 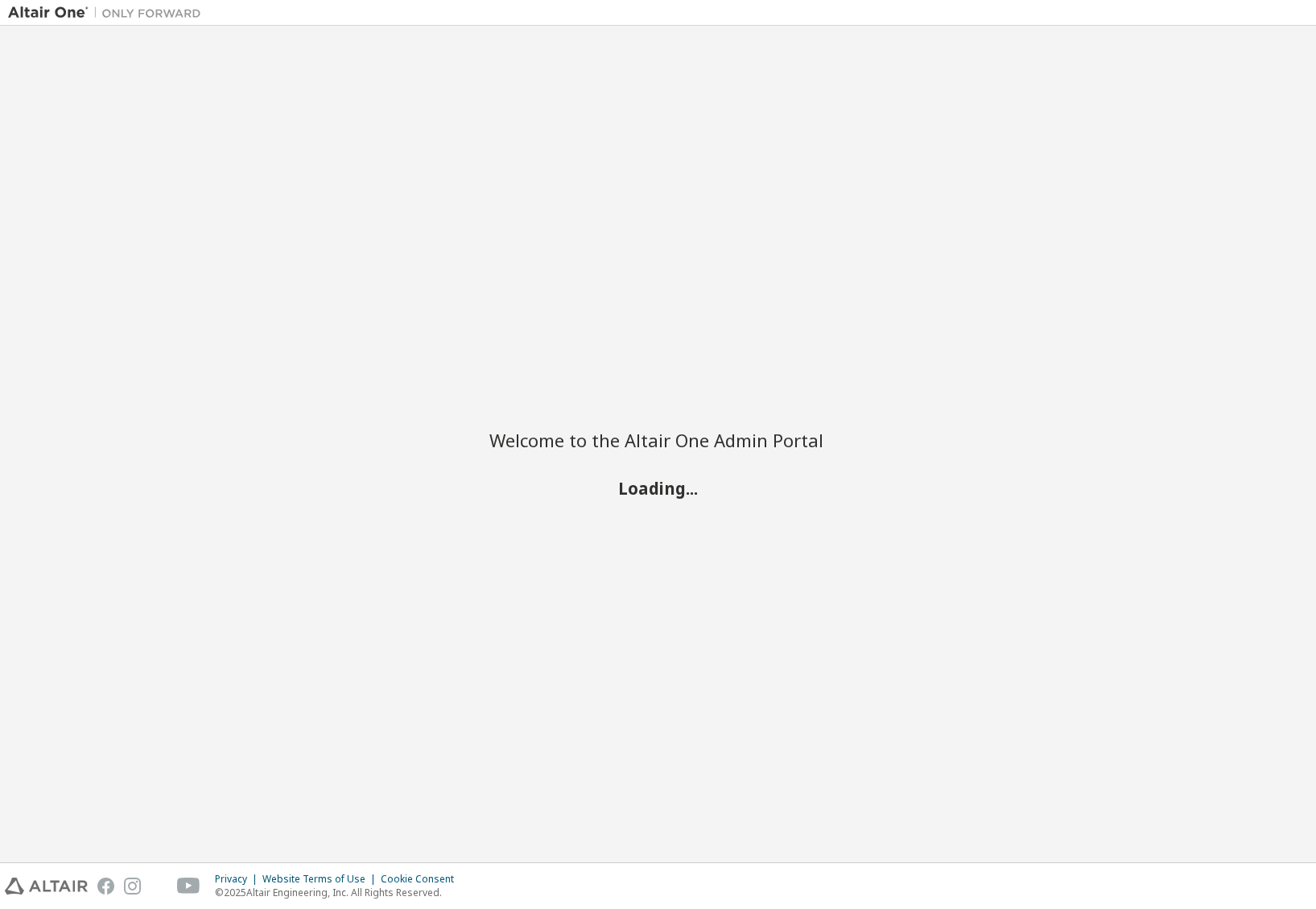 I want to click on img: altair_logo.svg, so click(x=46, y=886).